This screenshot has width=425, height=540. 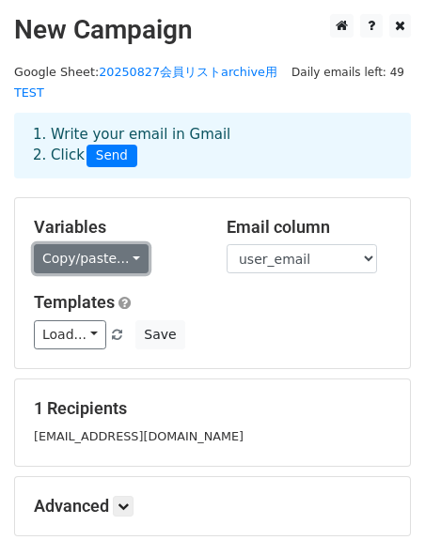 What do you see at coordinates (308, 227) in the screenshot?
I see `h5: Email column` at bounding box center [308, 227].